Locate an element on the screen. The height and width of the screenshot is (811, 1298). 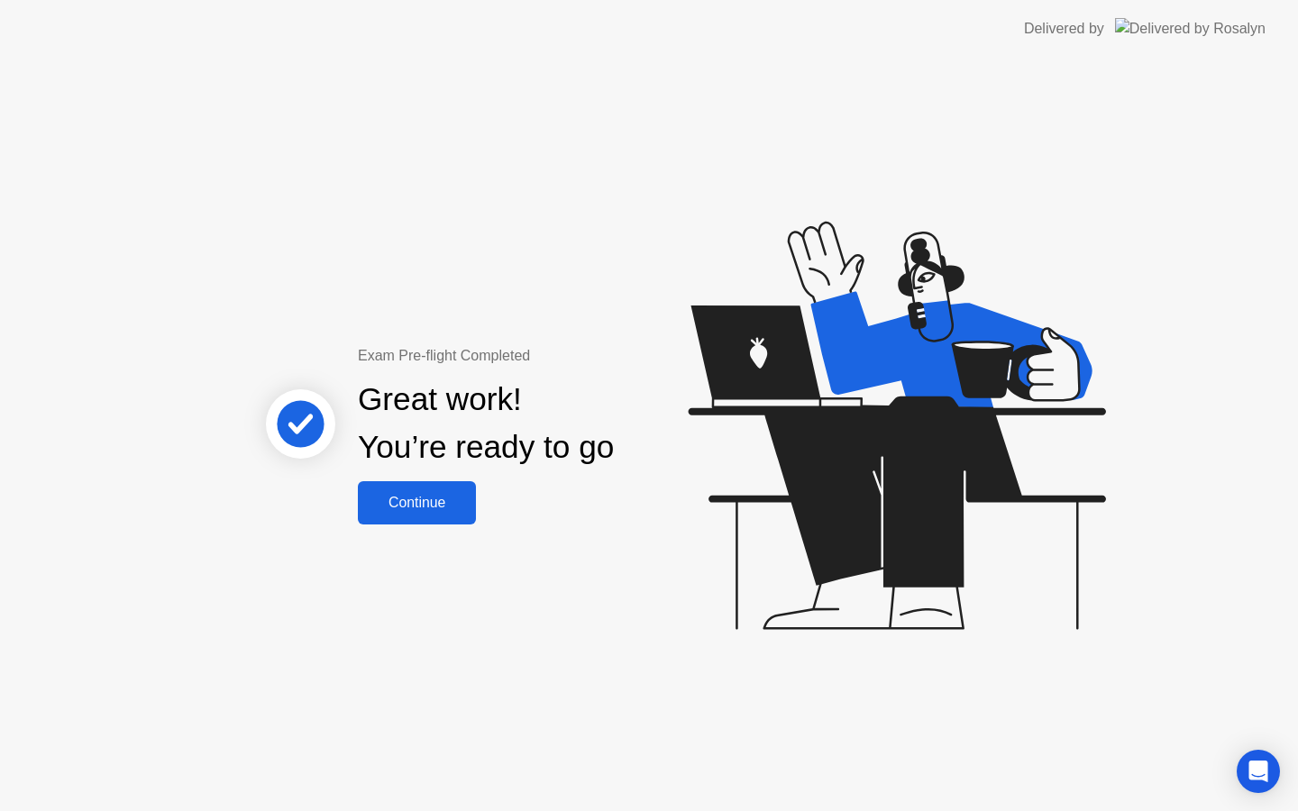
div: Open Intercom Messenger is located at coordinates (1258, 772).